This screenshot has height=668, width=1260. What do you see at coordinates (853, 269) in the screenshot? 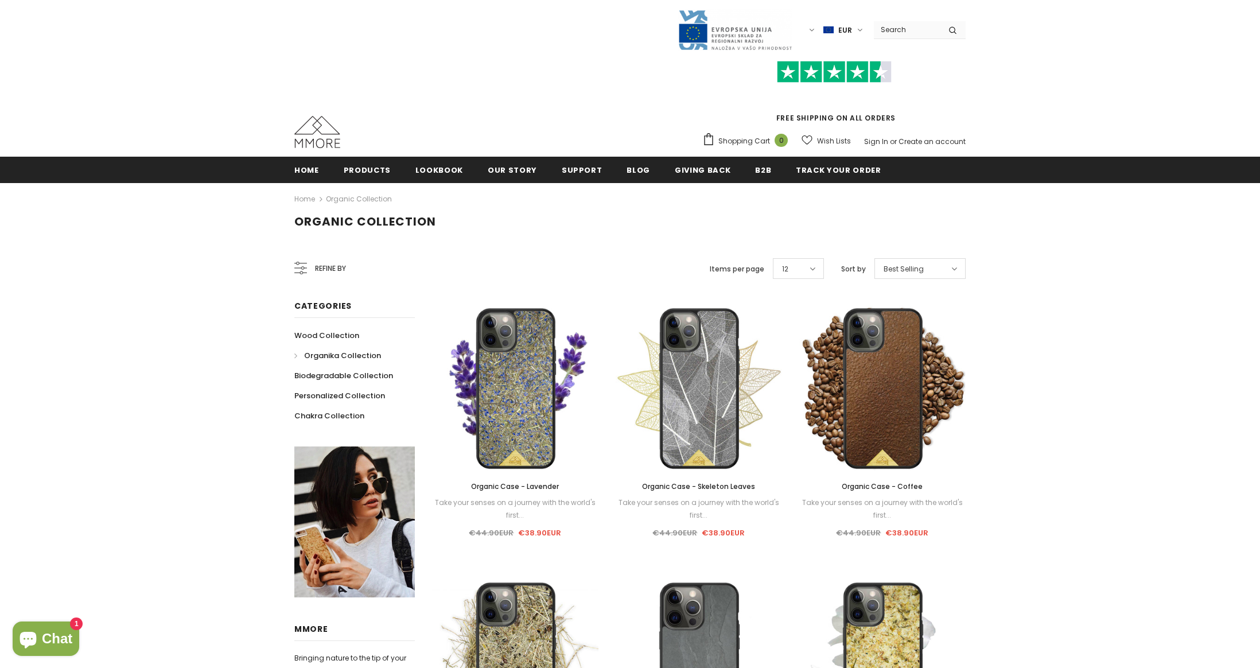
I see `label: Sort by` at bounding box center [853, 269].